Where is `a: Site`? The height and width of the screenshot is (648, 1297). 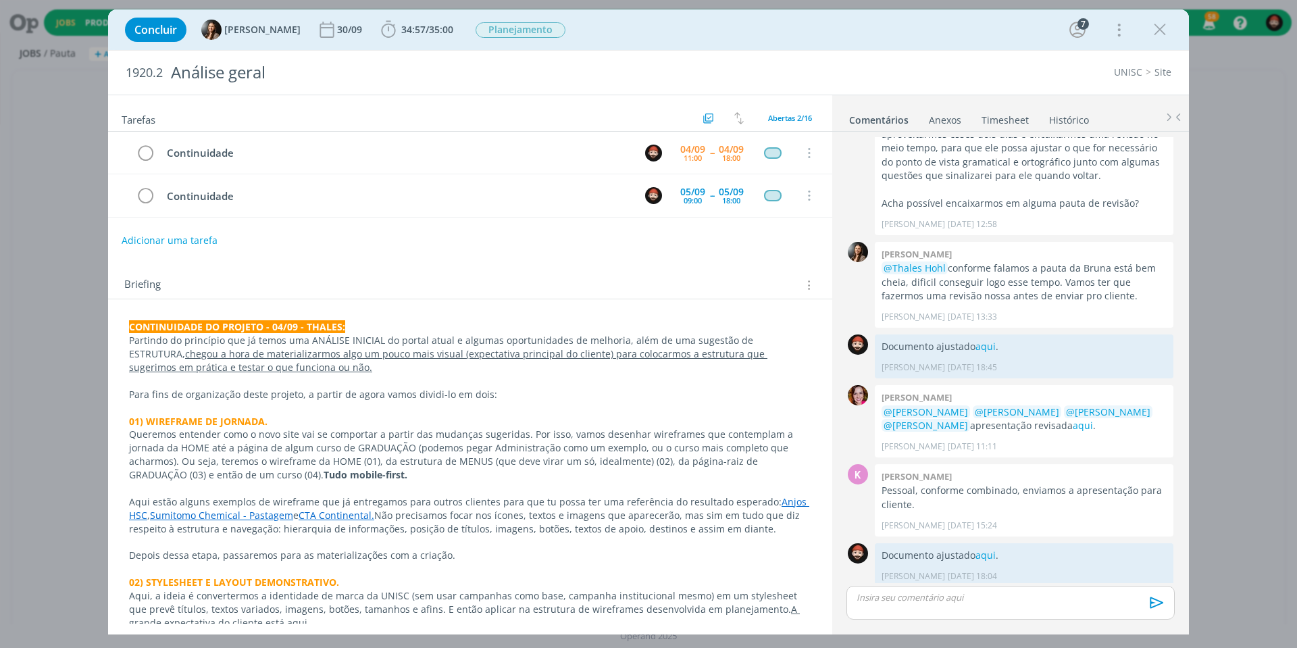
a: Site is located at coordinates (1162, 72).